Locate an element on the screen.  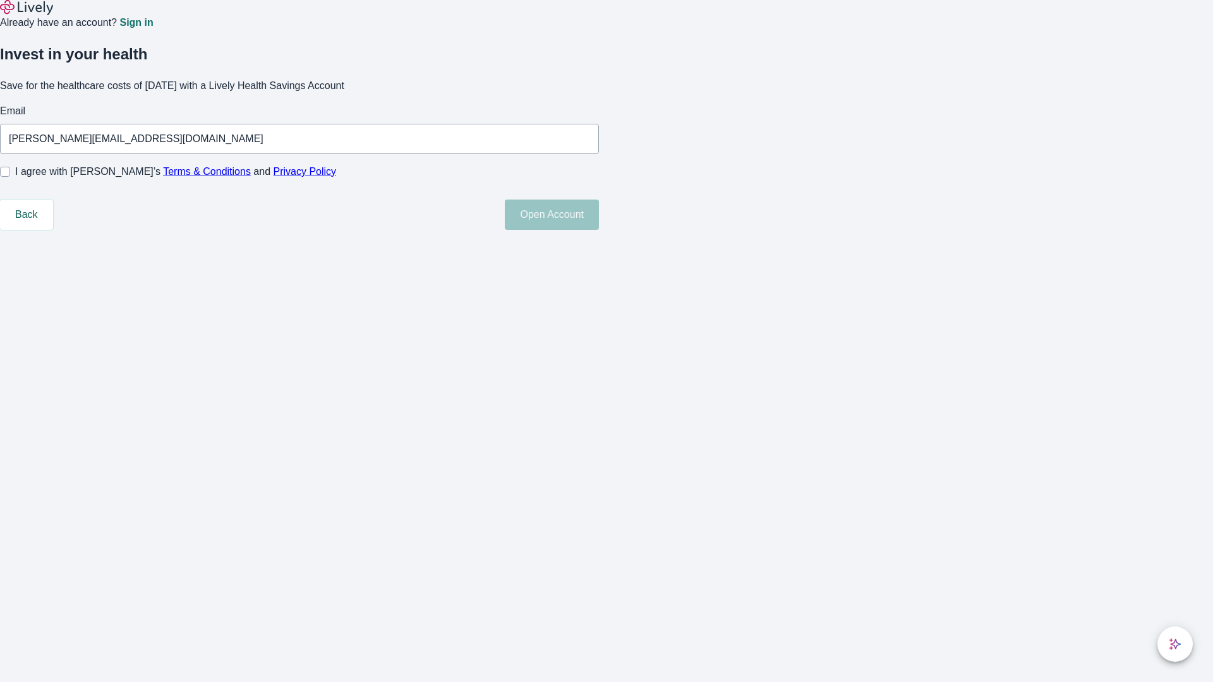
svg: Lively AI Assistant is located at coordinates (1175, 644).